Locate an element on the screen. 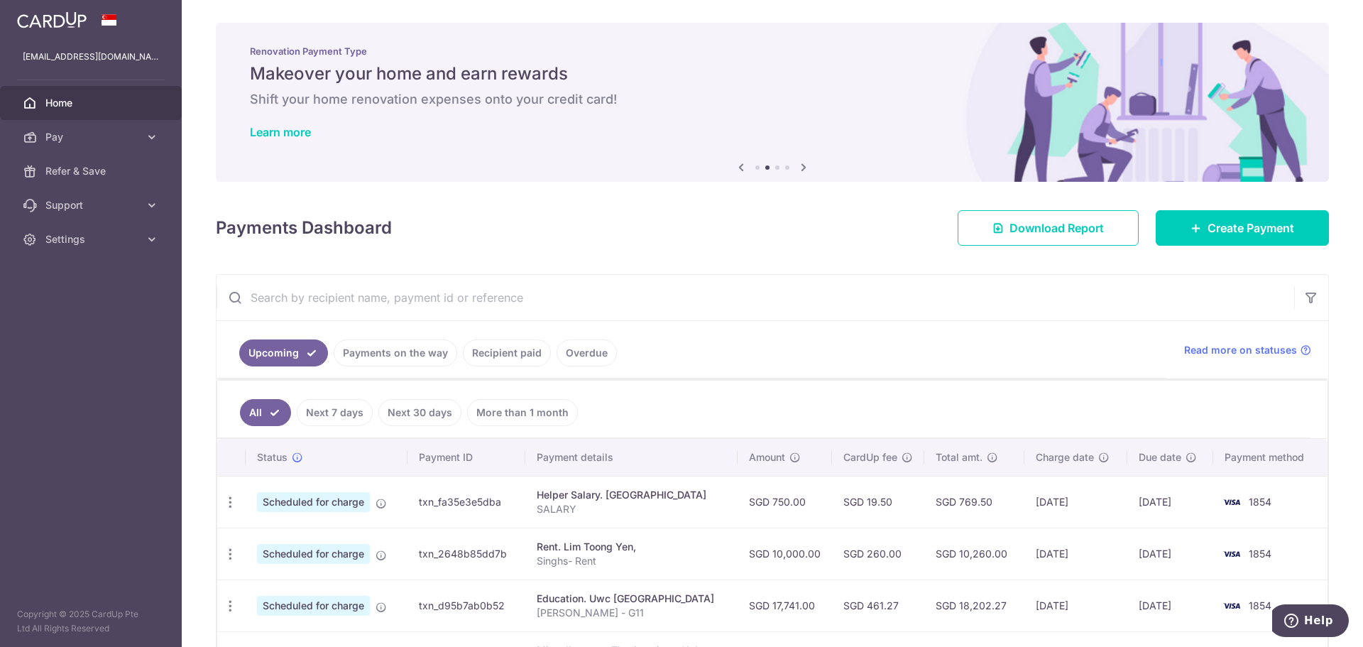 The height and width of the screenshot is (647, 1363). td: txn_d95b7ab0b52 is located at coordinates (466, 605).